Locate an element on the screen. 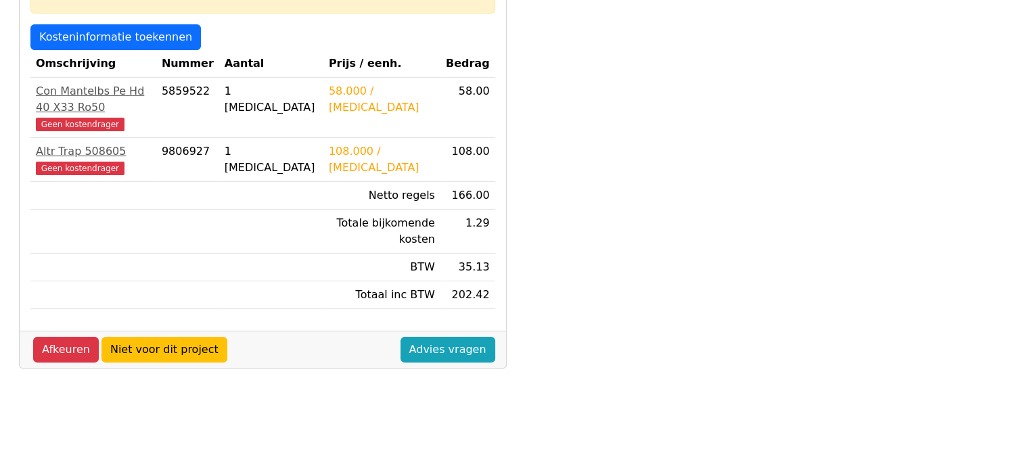 The width and height of the screenshot is (1029, 470). a: Afkeuren is located at coordinates (66, 350).